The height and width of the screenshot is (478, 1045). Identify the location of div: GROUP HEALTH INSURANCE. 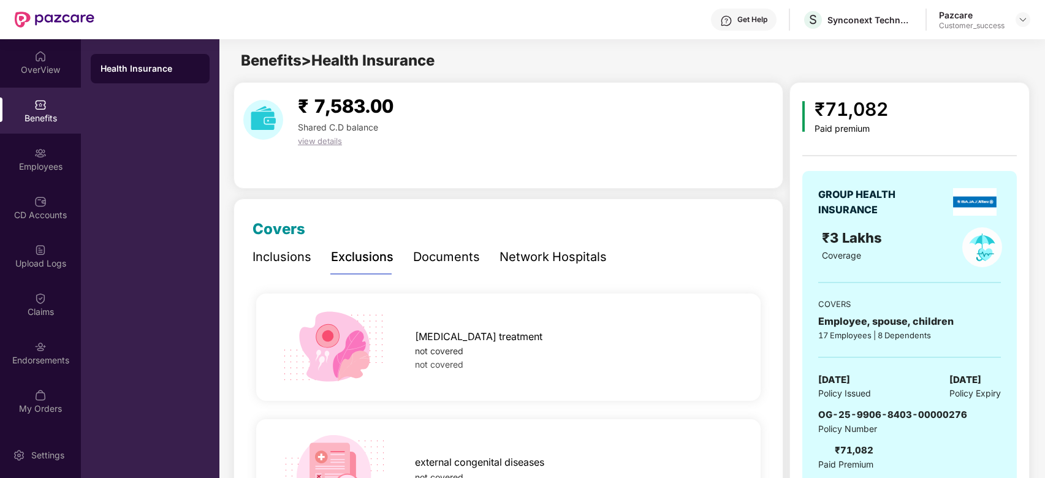
(872, 202).